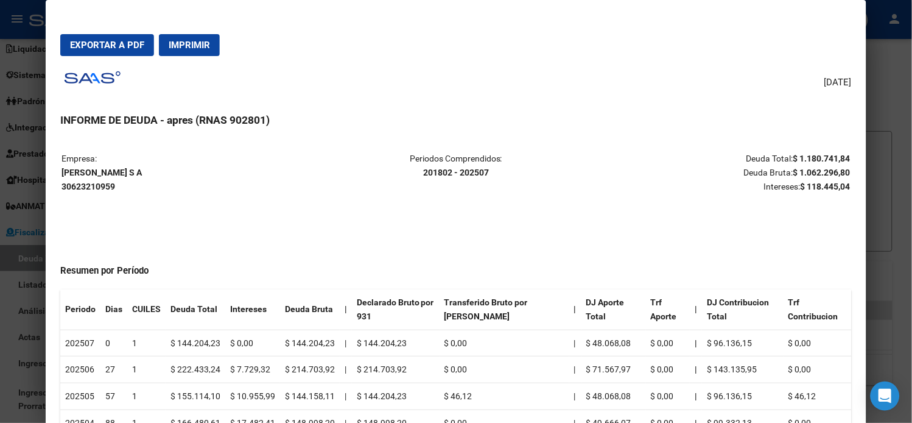 The width and height of the screenshot is (912, 423). What do you see at coordinates (719, 172) in the screenshot?
I see `p: Deuda Total: Deuda Bruta: Intereses:` at bounding box center [719, 172].